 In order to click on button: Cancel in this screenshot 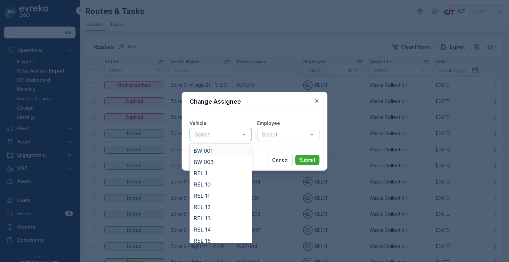, I will do `click(280, 160)`.